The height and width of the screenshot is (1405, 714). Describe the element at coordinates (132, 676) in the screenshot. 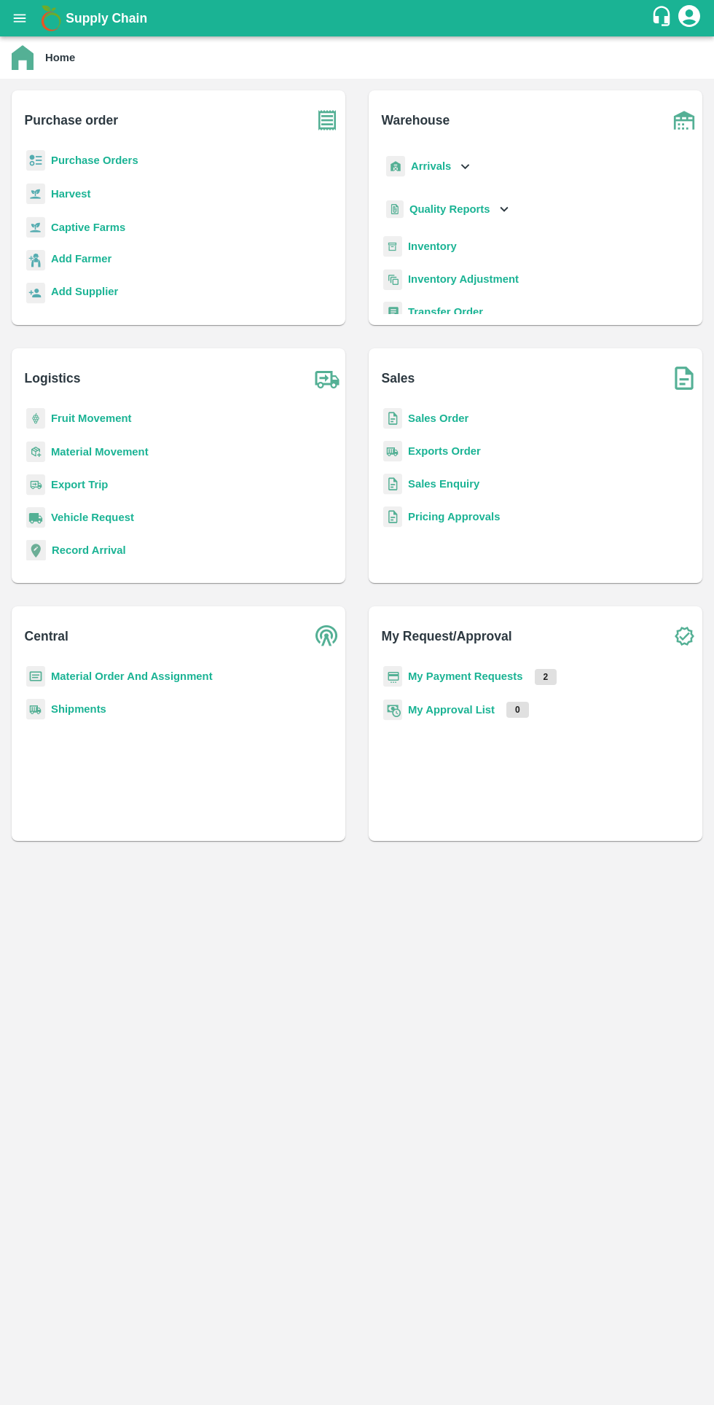

I see `a: Material Order And Assignment` at that location.